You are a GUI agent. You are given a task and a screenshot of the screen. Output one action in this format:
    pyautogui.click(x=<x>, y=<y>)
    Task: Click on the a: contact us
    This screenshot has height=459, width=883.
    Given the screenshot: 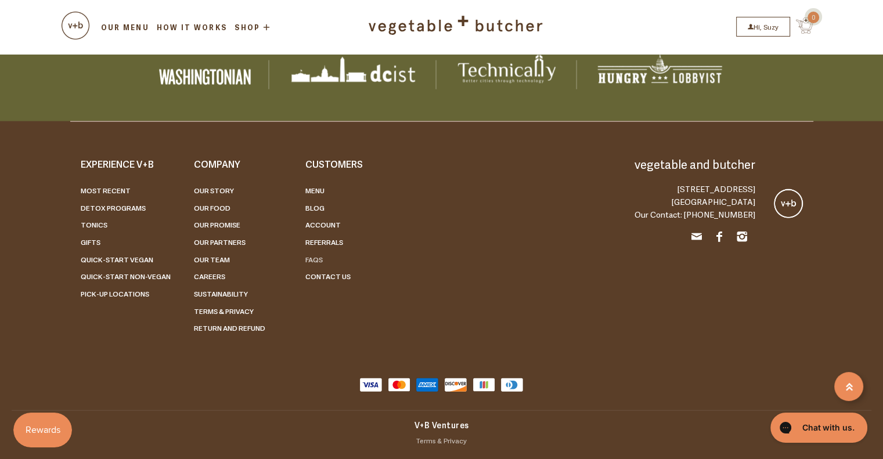 What is the action you would take?
    pyautogui.click(x=328, y=276)
    